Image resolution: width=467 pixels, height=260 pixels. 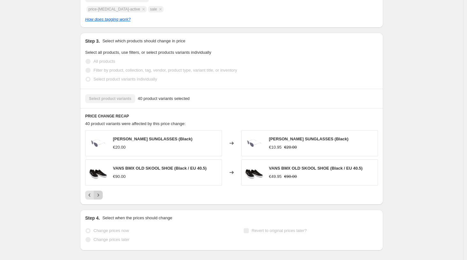 What do you see at coordinates (125, 79) in the screenshot?
I see `span: Select product variants individually` at bounding box center [125, 79].